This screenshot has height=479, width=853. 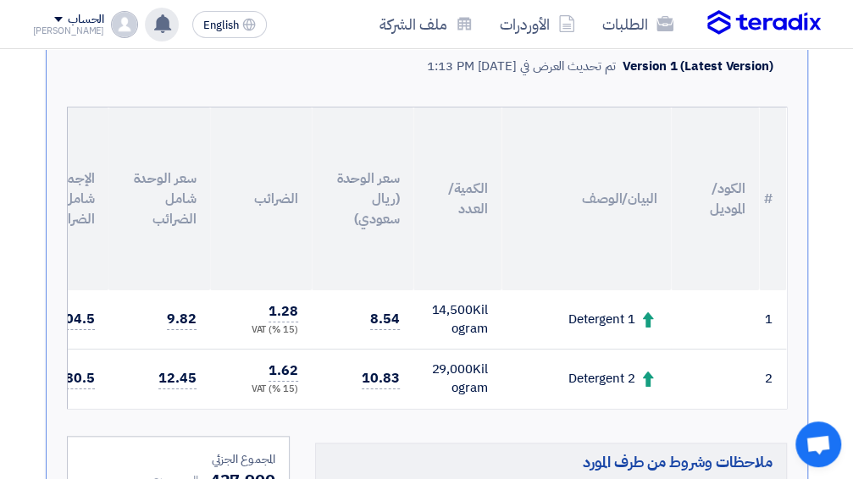 I want to click on button: English, so click(x=229, y=25).